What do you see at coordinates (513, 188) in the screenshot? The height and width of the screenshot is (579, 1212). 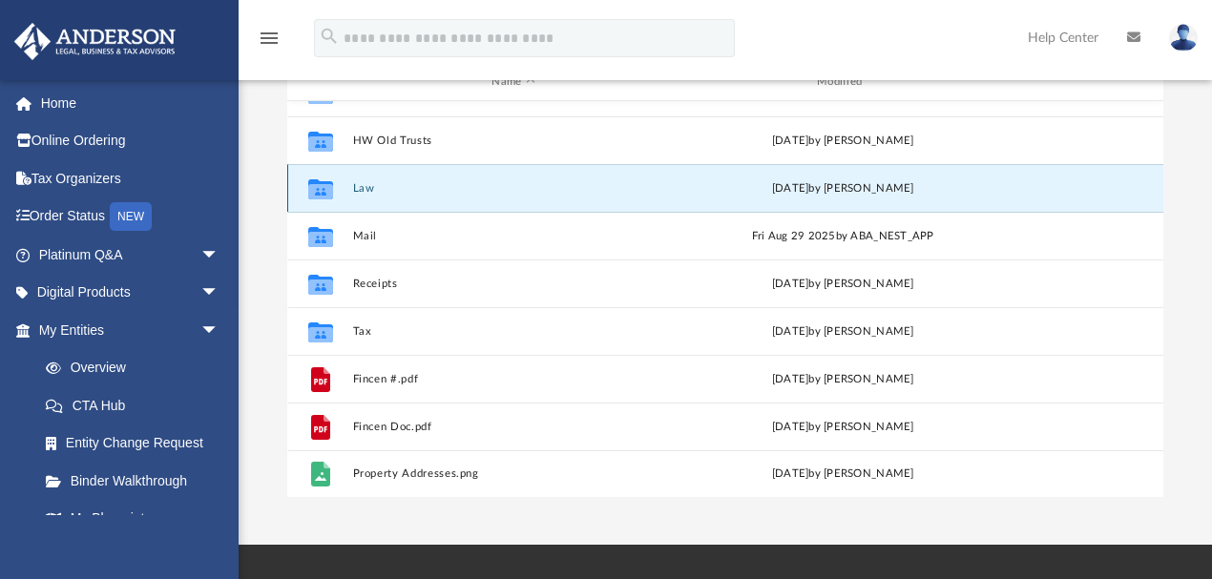 I see `button: Law` at bounding box center [513, 188].